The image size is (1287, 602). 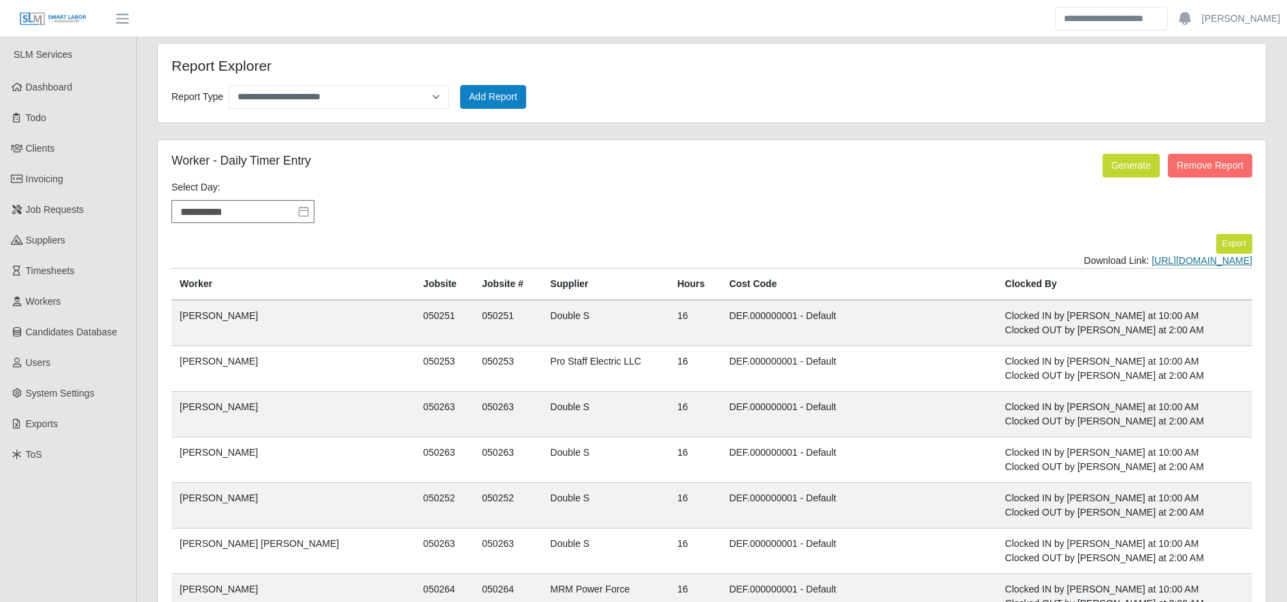 I want to click on th: Jobsite #, so click(x=508, y=284).